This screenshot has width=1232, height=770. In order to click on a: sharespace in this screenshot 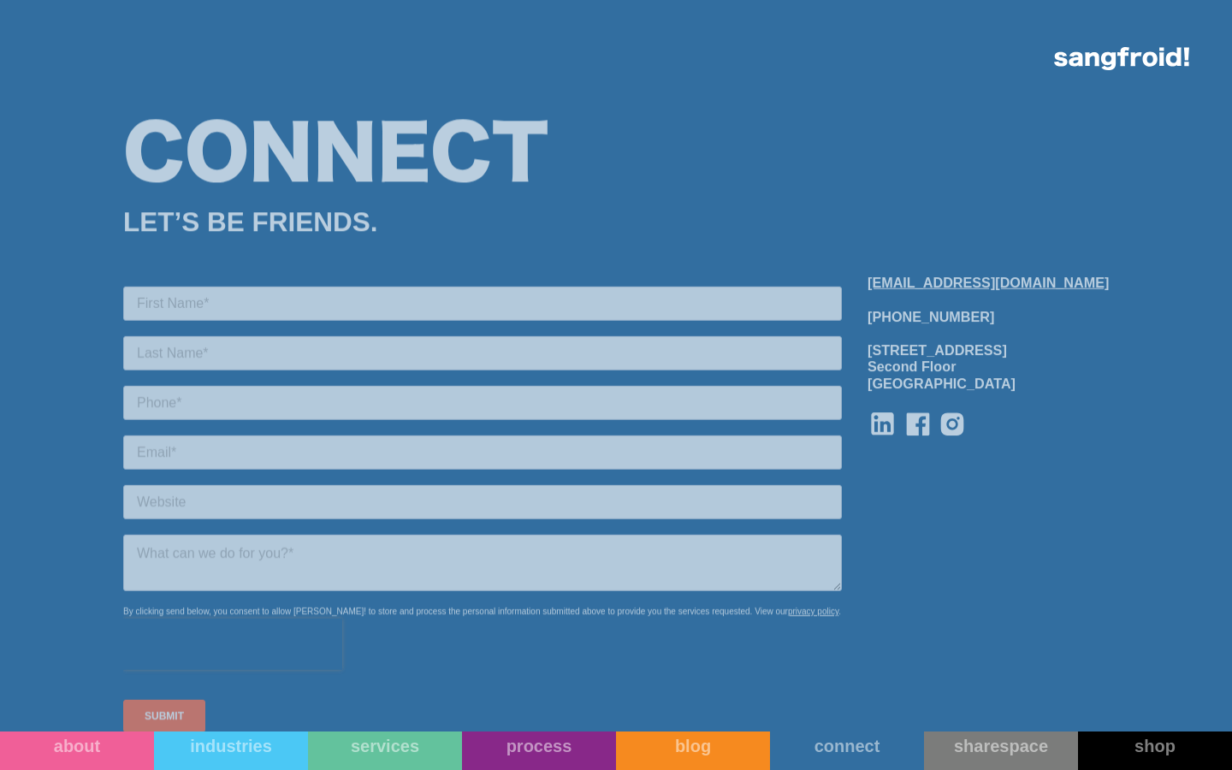, I will do `click(1001, 750)`.